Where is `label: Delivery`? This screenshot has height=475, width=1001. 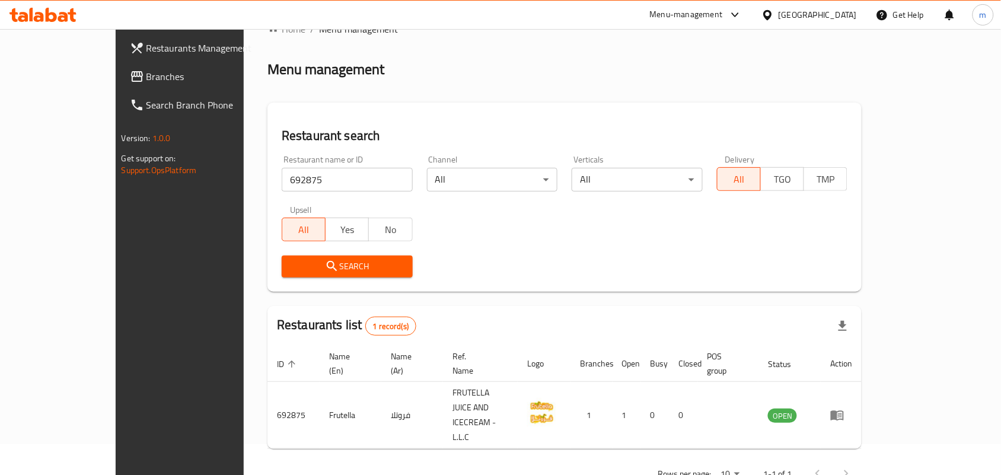
label: Delivery is located at coordinates (740, 159).